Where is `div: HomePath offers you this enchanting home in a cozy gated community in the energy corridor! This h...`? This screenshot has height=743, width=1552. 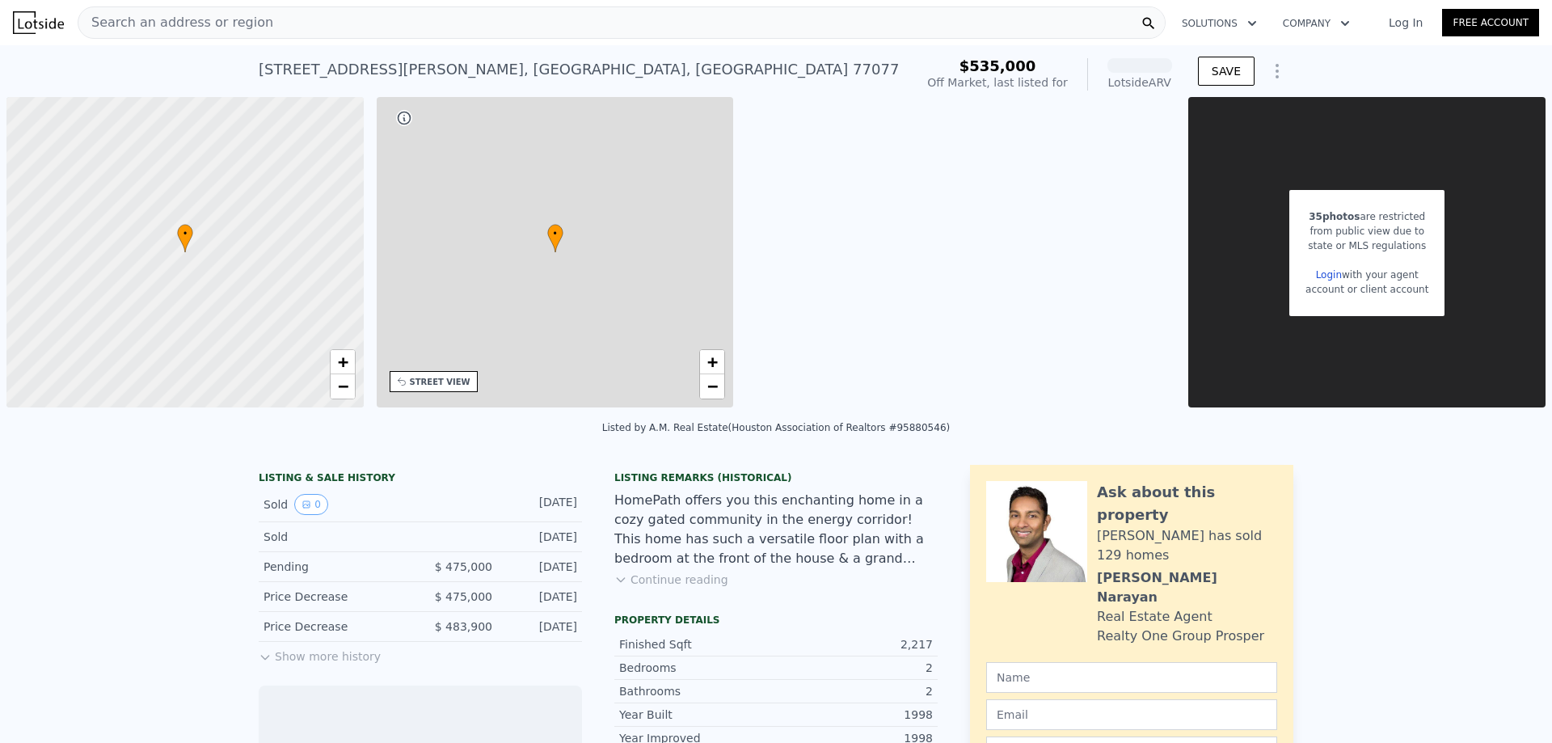
div: HomePath offers you this enchanting home in a cozy gated community in the energy corridor! This h... is located at coordinates (776, 530).